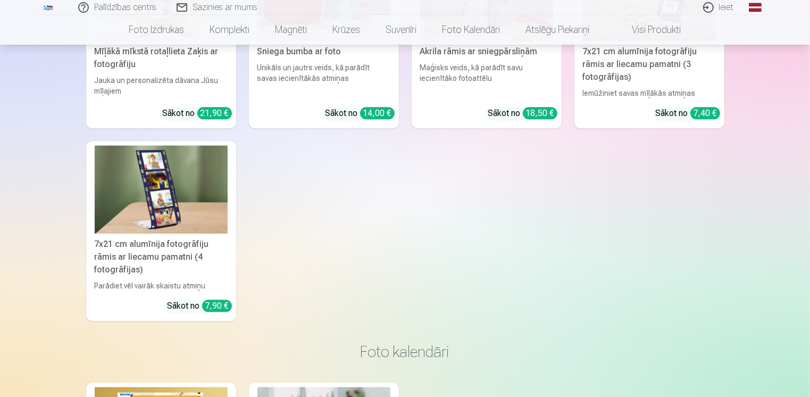  I want to click on div: Unikāls un jautrs veids, kā parādīt savas iecienītākās atmiņas, so click(324, 80).